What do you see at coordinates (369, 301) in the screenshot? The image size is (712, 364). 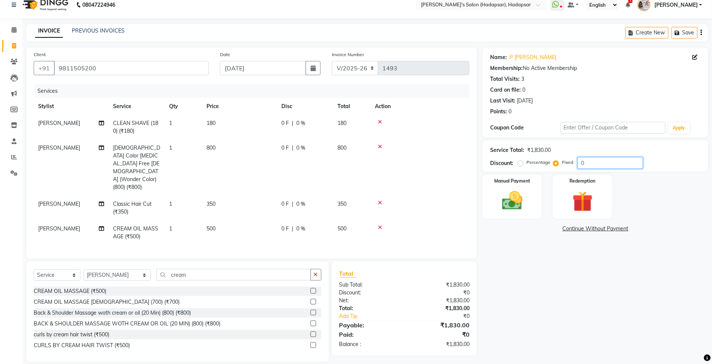 I see `div: Net:` at bounding box center [369, 301].